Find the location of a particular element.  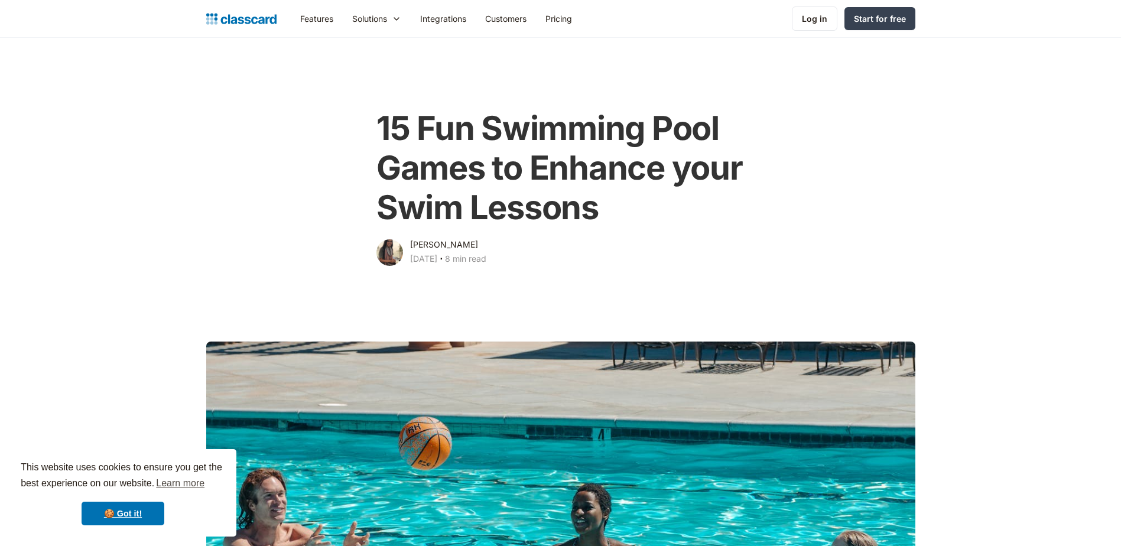

a: Start for free is located at coordinates (880, 18).